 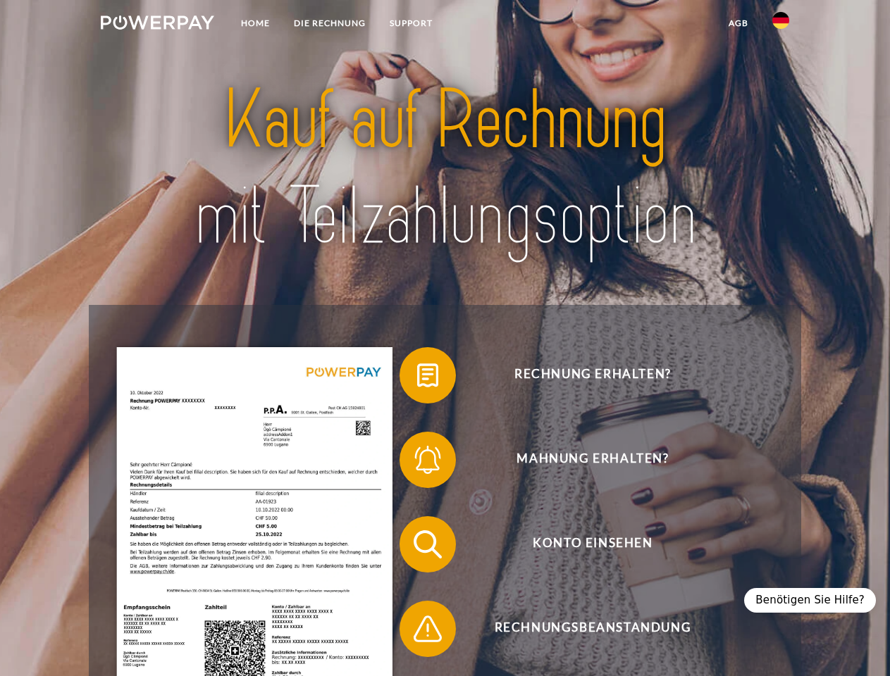 I want to click on img: logo-powerpay-white.svg, so click(x=157, y=23).